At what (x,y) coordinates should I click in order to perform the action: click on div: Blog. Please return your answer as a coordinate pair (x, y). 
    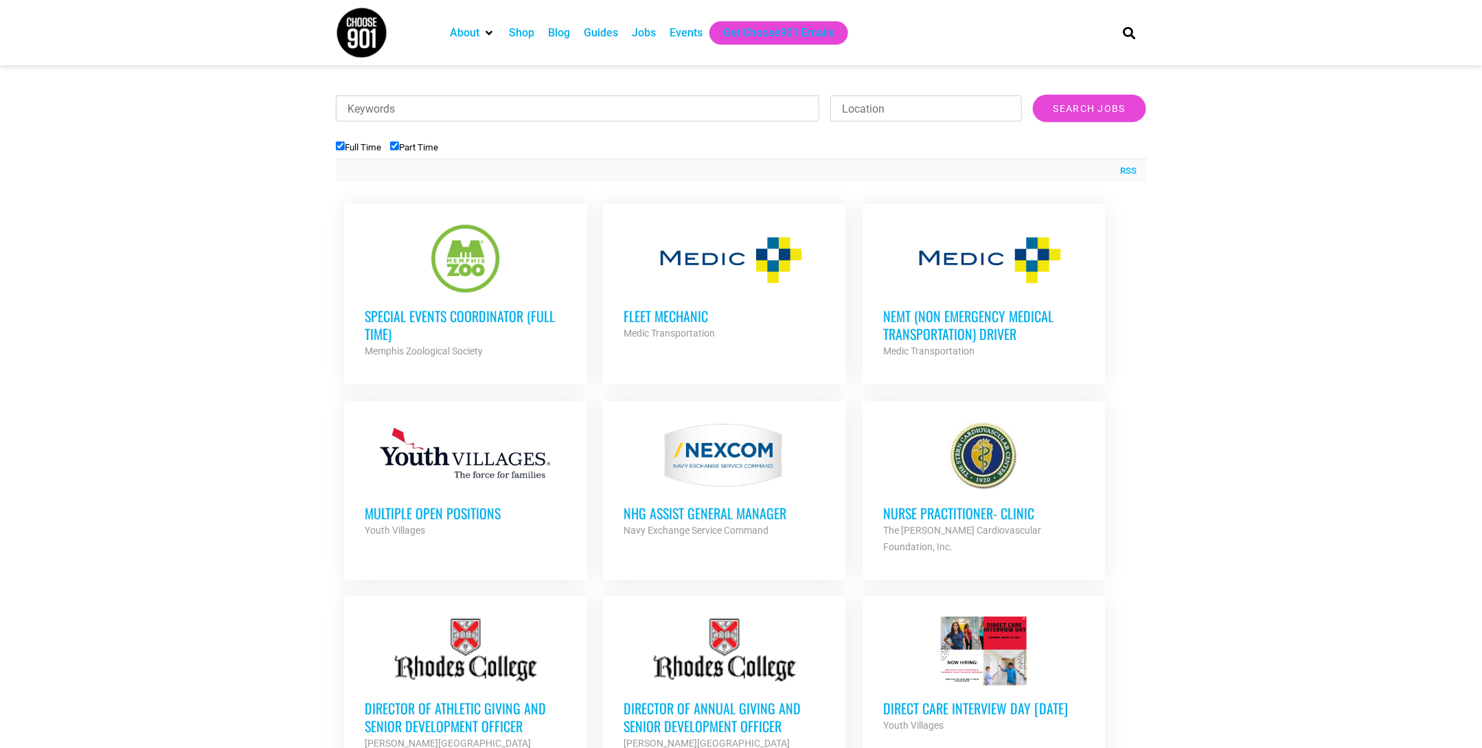
    Looking at the image, I should click on (559, 33).